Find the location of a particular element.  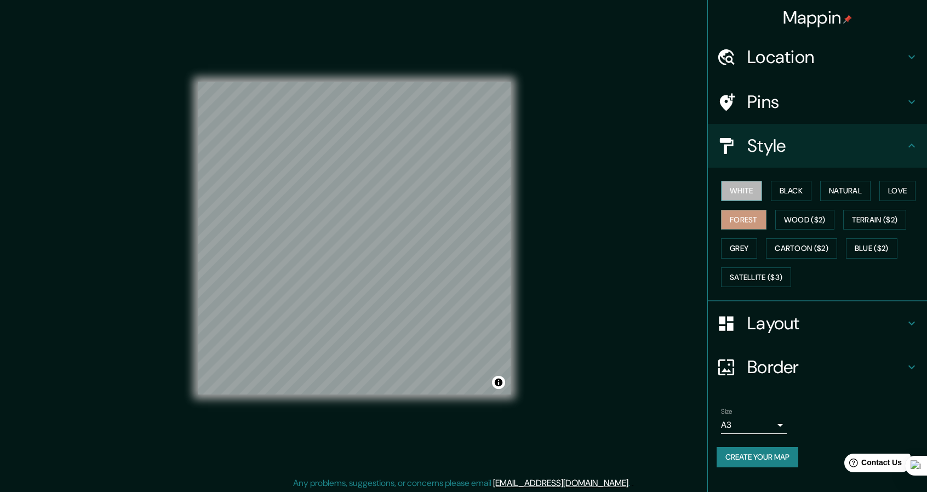

button: Love is located at coordinates (897, 191).